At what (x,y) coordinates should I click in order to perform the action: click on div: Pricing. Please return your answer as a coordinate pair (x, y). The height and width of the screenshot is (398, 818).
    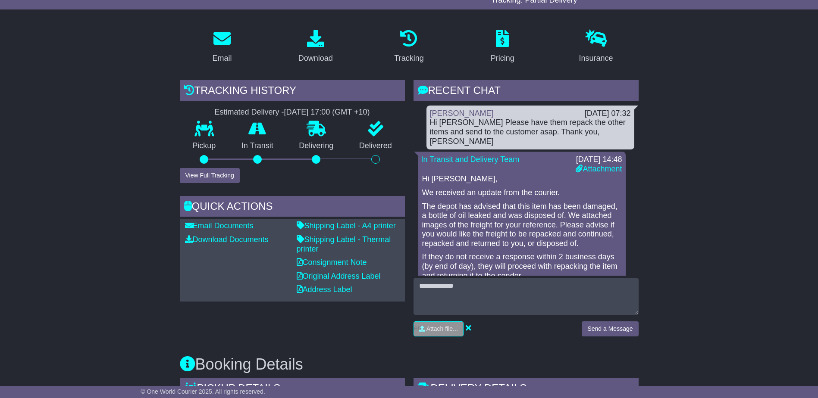
    Looking at the image, I should click on (502, 58).